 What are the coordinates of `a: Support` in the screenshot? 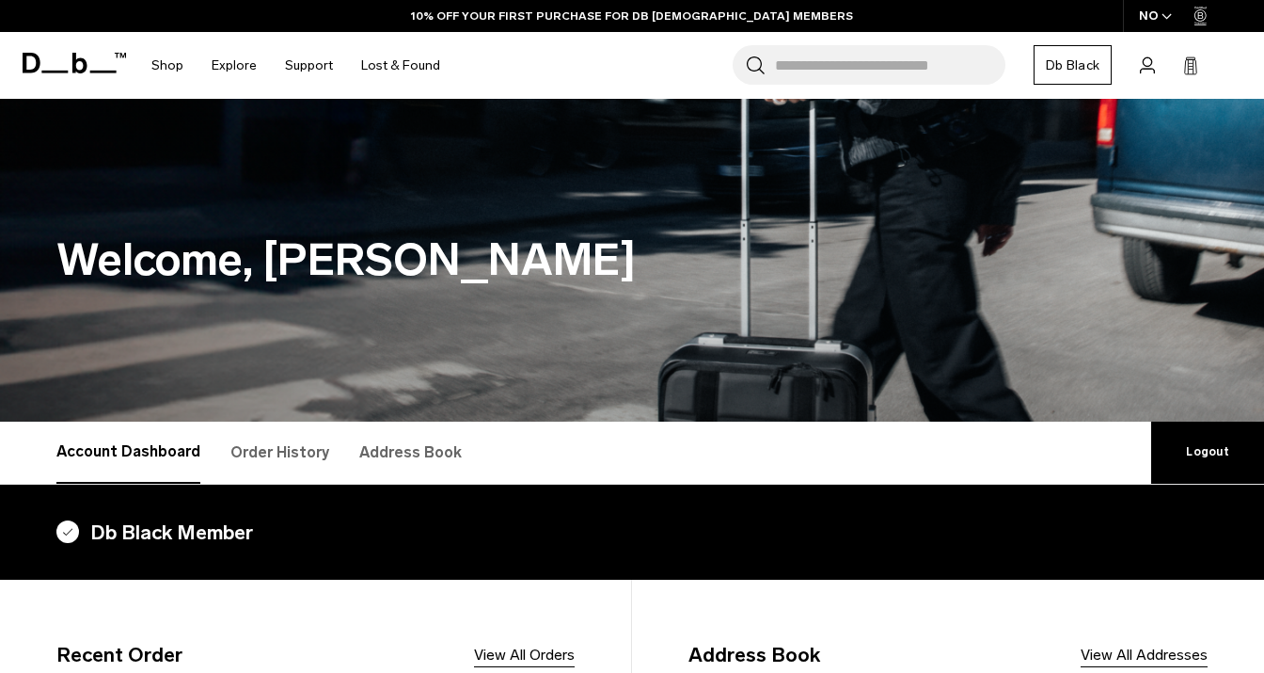 It's located at (309, 65).